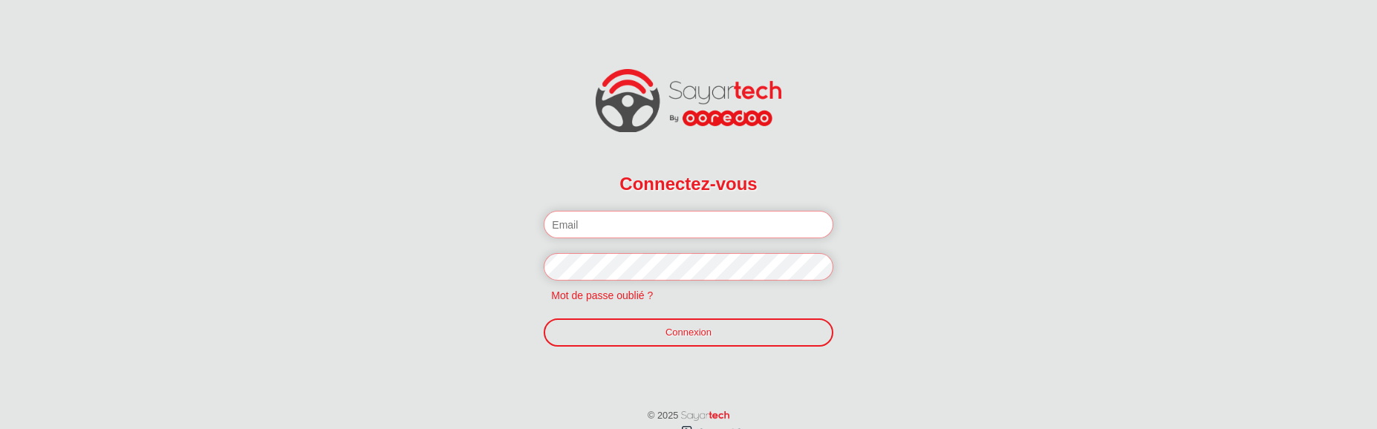 Image resolution: width=1377 pixels, height=429 pixels. I want to click on h2: Connectez-vous, so click(688, 184).